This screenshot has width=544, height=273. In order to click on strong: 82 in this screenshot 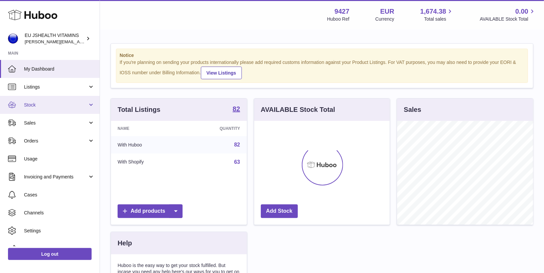, I will do `click(236, 109)`.